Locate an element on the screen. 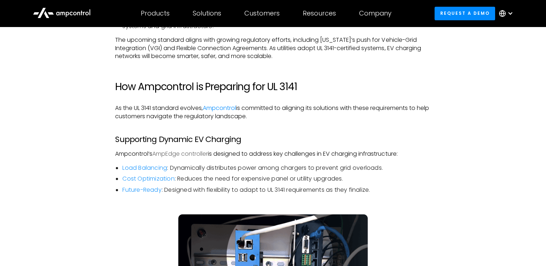 The height and width of the screenshot is (266, 546). a: AmpEdge controller is located at coordinates (180, 154).